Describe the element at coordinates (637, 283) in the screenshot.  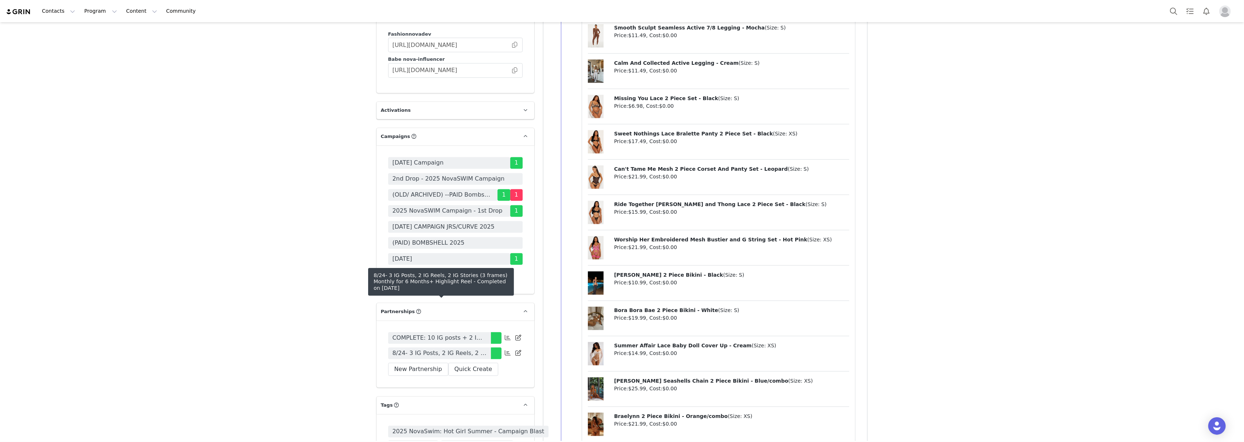
I see `span: $10.99` at that location.